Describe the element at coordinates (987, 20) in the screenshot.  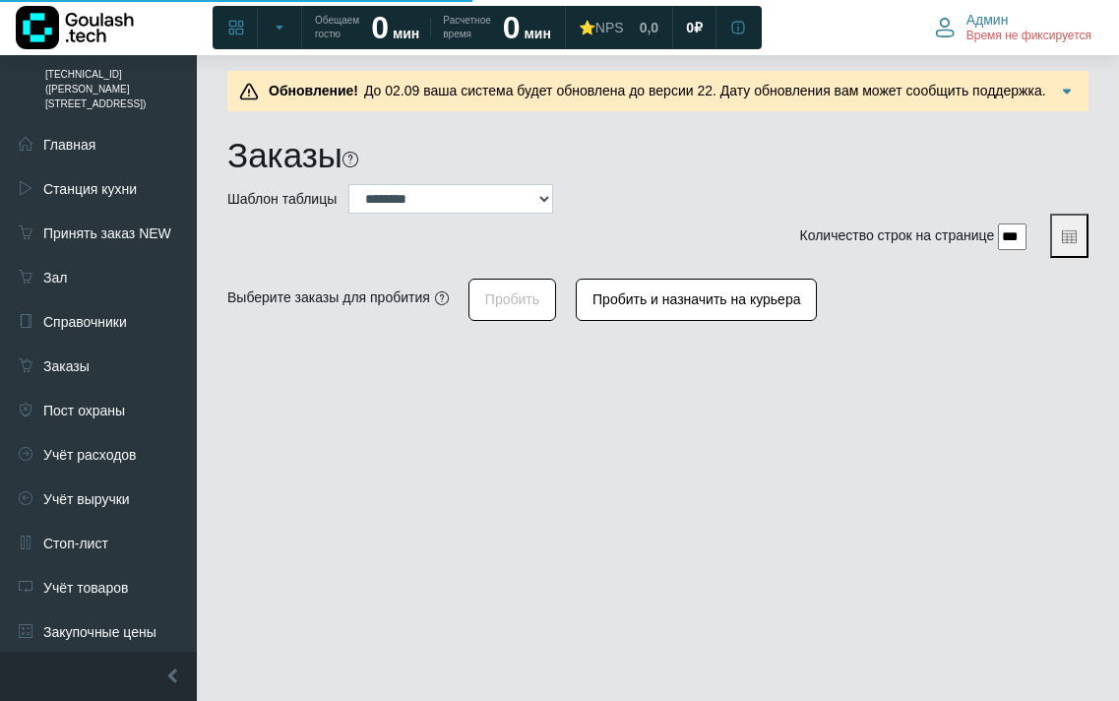
I see `span: Админ` at that location.